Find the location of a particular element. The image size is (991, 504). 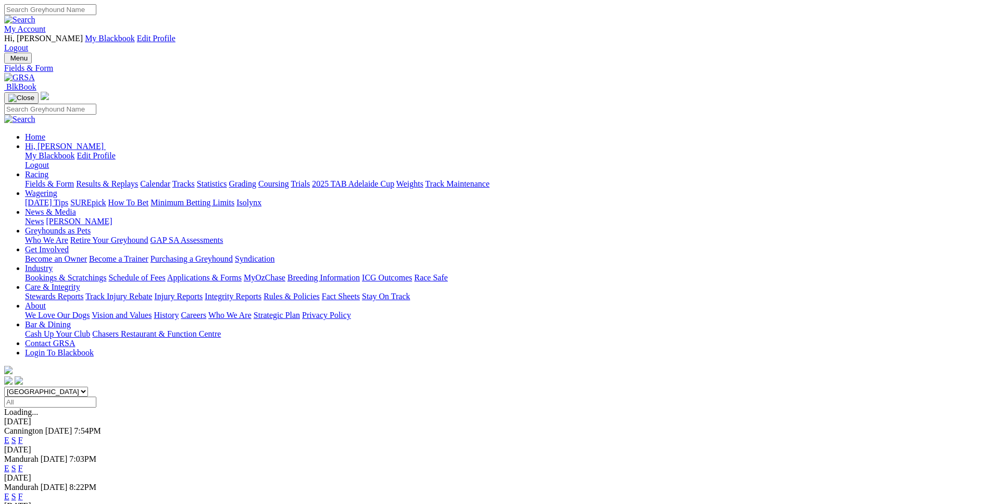

a: Isolynx is located at coordinates (249, 202).